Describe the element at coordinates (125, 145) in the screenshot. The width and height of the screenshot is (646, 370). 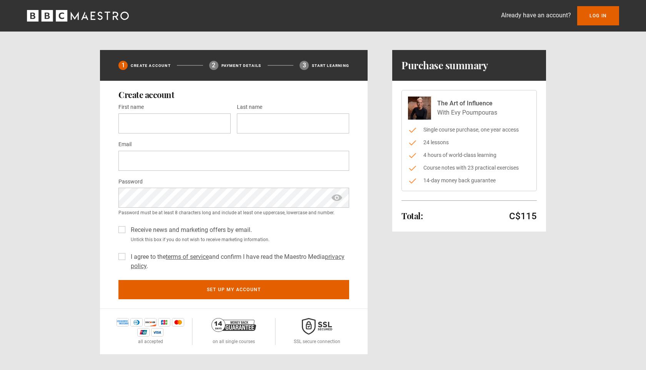
I see `label: Email` at that location.